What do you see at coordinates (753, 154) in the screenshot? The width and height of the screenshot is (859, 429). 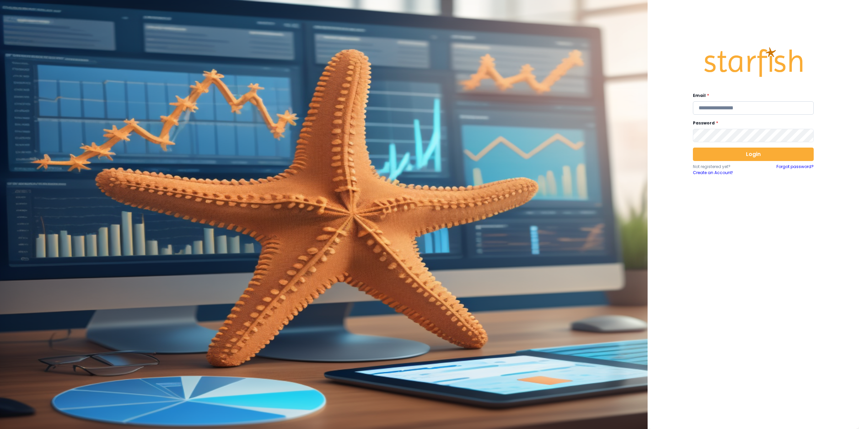 I see `button: Login` at bounding box center [753, 154].